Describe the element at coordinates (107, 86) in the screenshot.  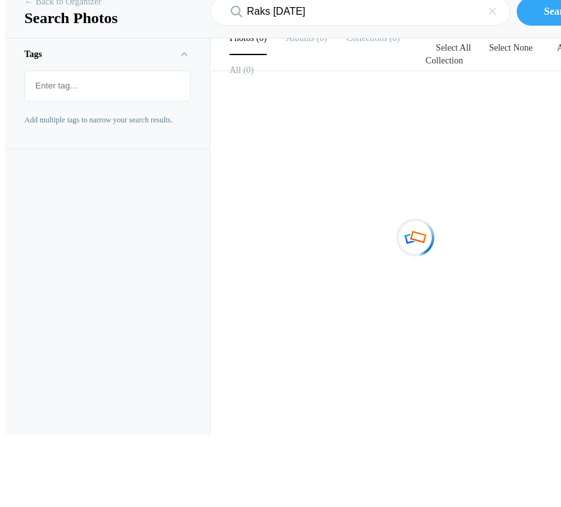
I see `mat-chip-list: Fruit selection` at that location.